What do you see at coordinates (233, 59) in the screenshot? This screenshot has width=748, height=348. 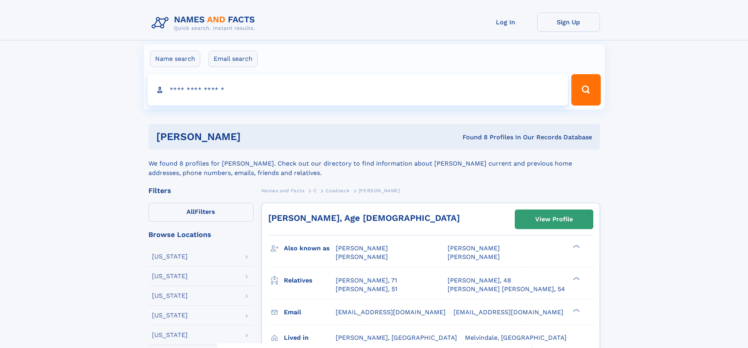 I see `label: Email search` at bounding box center [233, 59].